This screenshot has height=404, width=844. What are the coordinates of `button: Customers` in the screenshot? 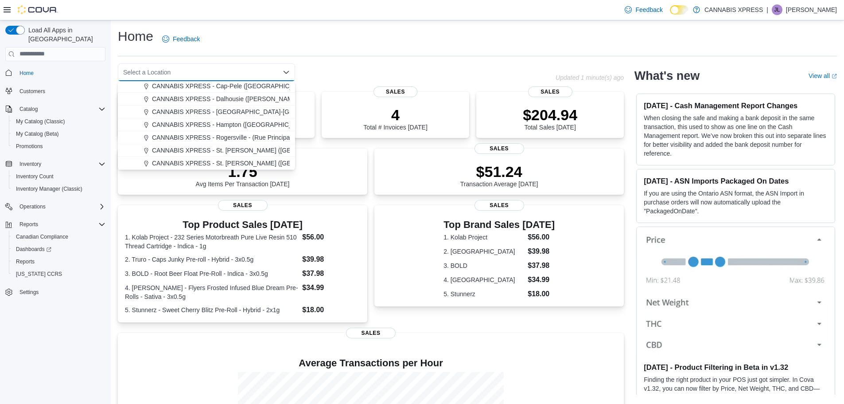 It's located at (55, 91).